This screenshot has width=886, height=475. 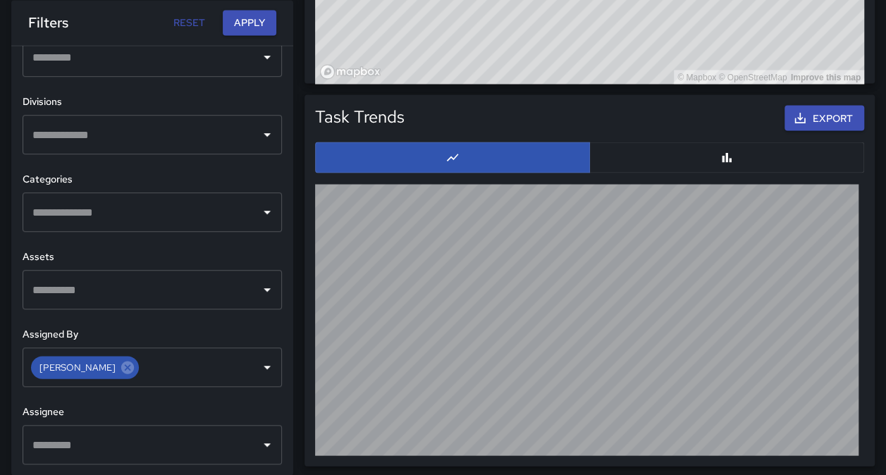 What do you see at coordinates (152, 179) in the screenshot?
I see `h6: Categories` at bounding box center [152, 179].